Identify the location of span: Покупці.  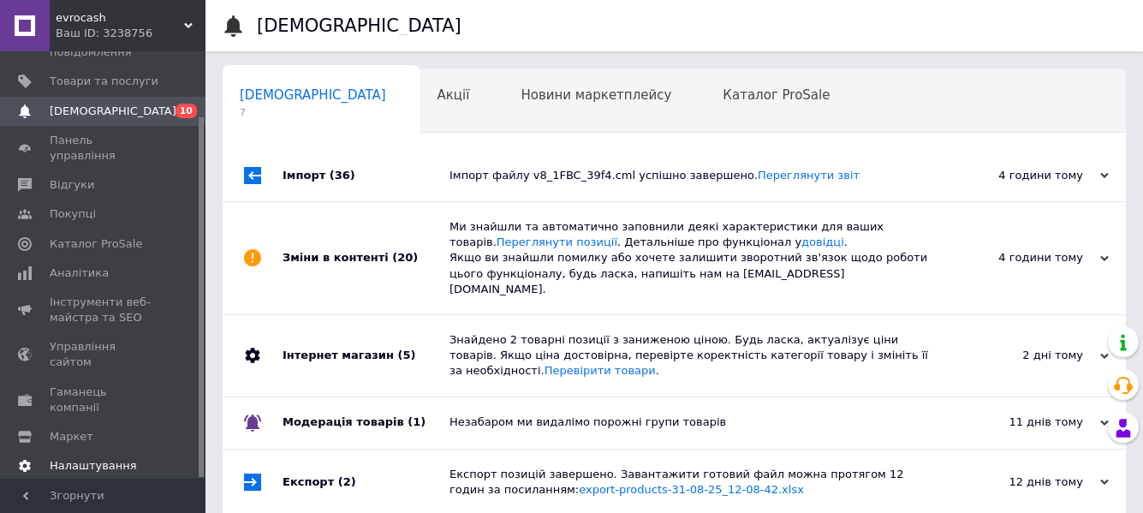
(73, 214).